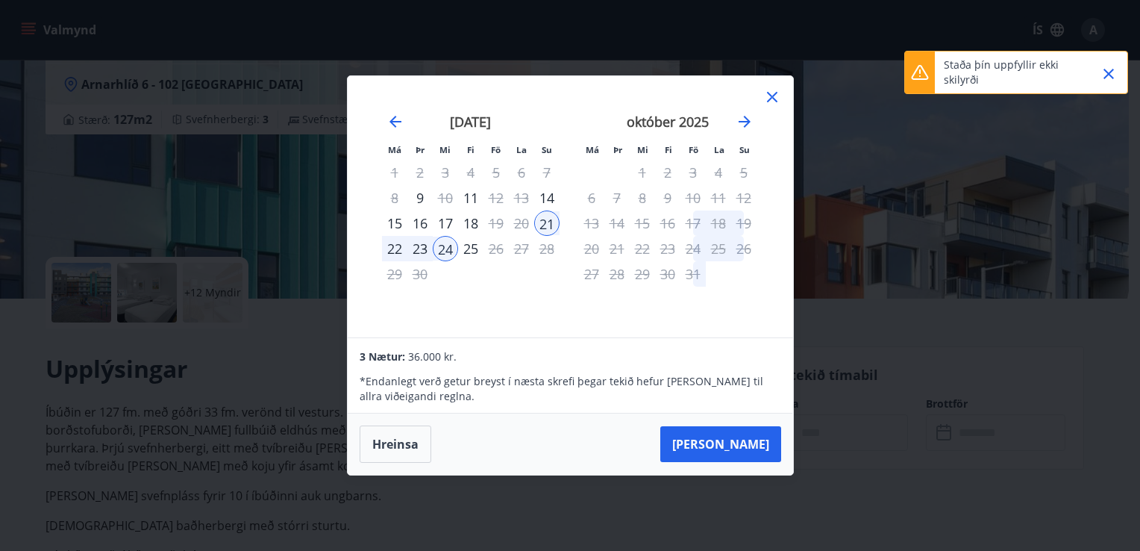 The width and height of the screenshot is (1140, 551). I want to click on td: Choose mánudagur, 15. september 2025 as your check-in date. It’s available., so click(395, 223).